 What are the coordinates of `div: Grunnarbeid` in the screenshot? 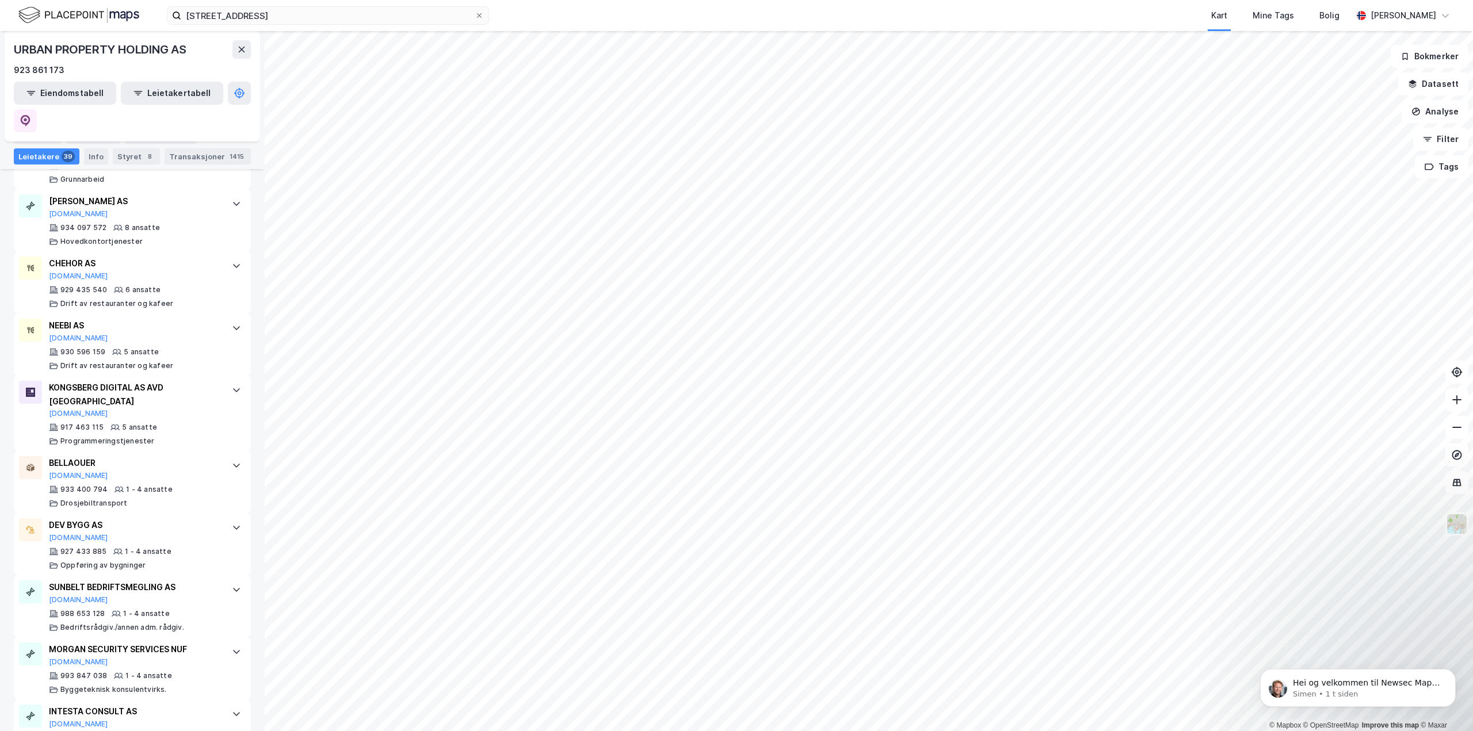 It's located at (82, 180).